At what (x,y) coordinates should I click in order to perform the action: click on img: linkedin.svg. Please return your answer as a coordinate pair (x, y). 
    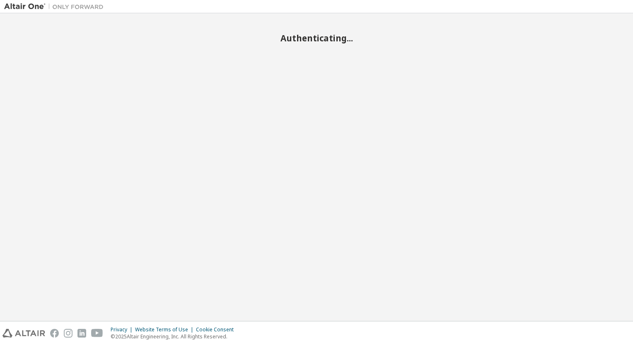
    Looking at the image, I should click on (82, 333).